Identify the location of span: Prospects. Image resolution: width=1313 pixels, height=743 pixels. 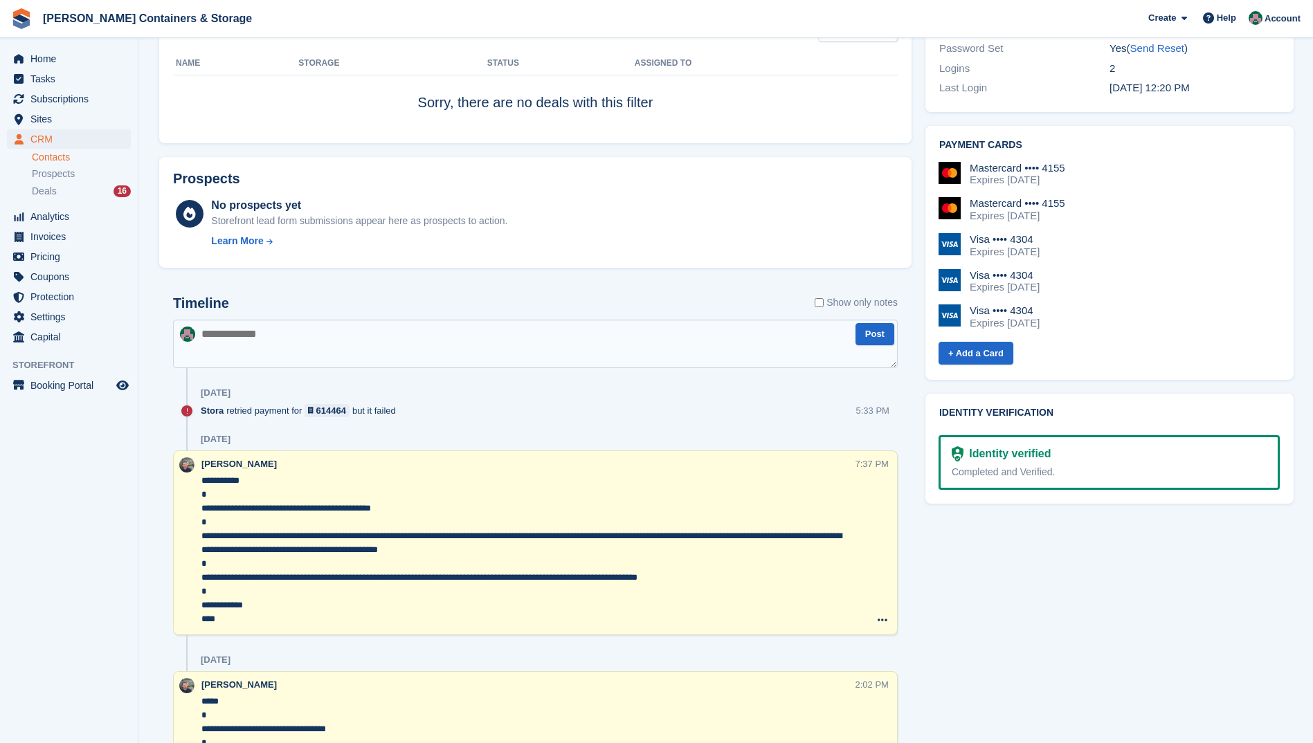
(53, 174).